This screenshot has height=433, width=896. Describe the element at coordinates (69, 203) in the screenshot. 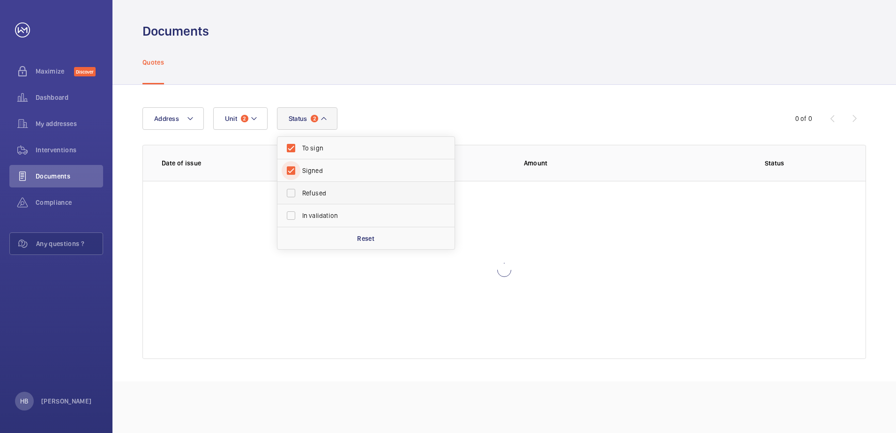

I see `span: Compliance` at that location.